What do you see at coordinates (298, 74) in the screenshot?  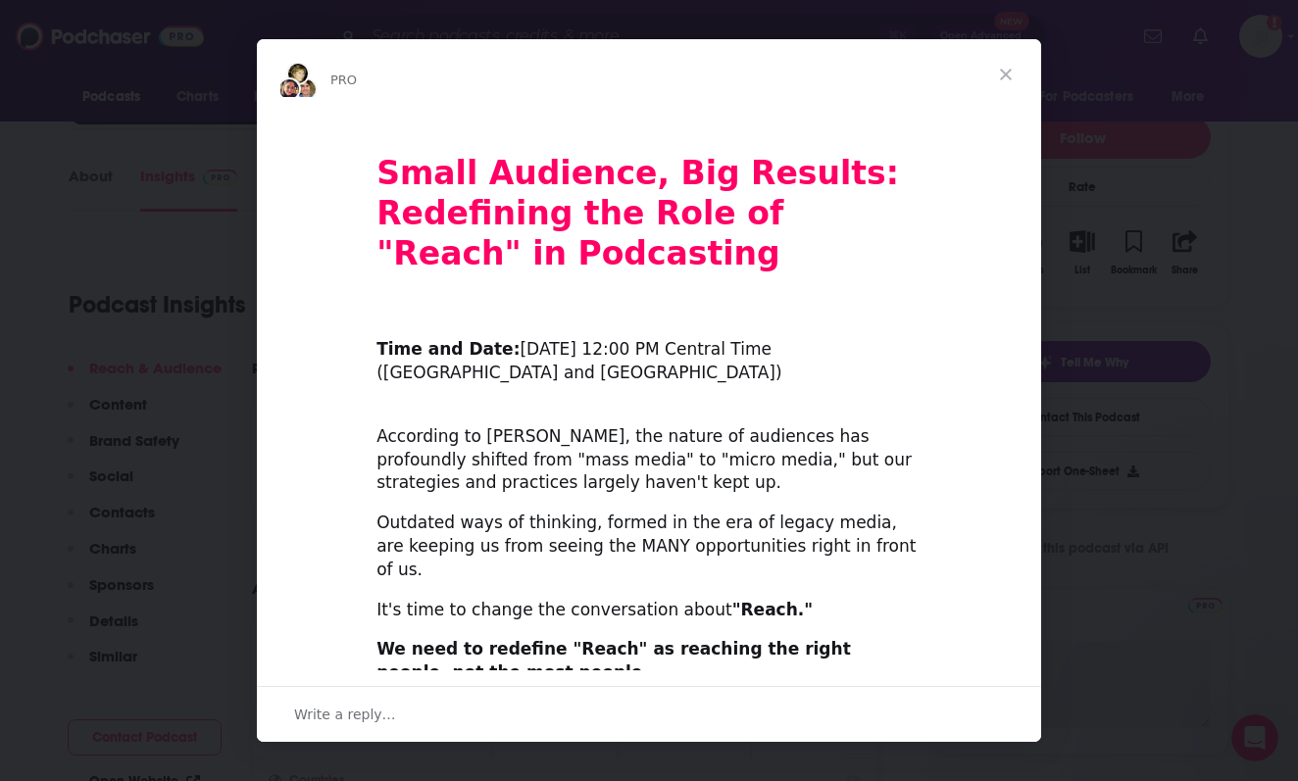 I see `img: Barbara avatar` at bounding box center [298, 74].